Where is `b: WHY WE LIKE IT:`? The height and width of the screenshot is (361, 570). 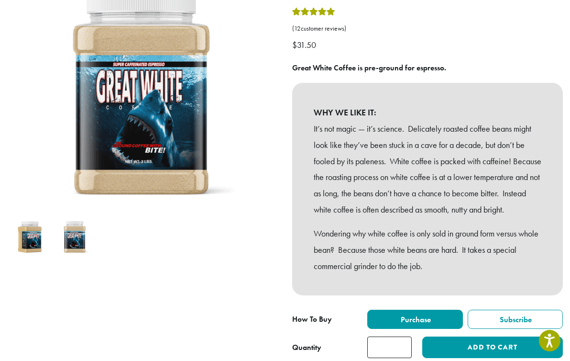
b: WHY WE LIKE IT: is located at coordinates (428, 112).